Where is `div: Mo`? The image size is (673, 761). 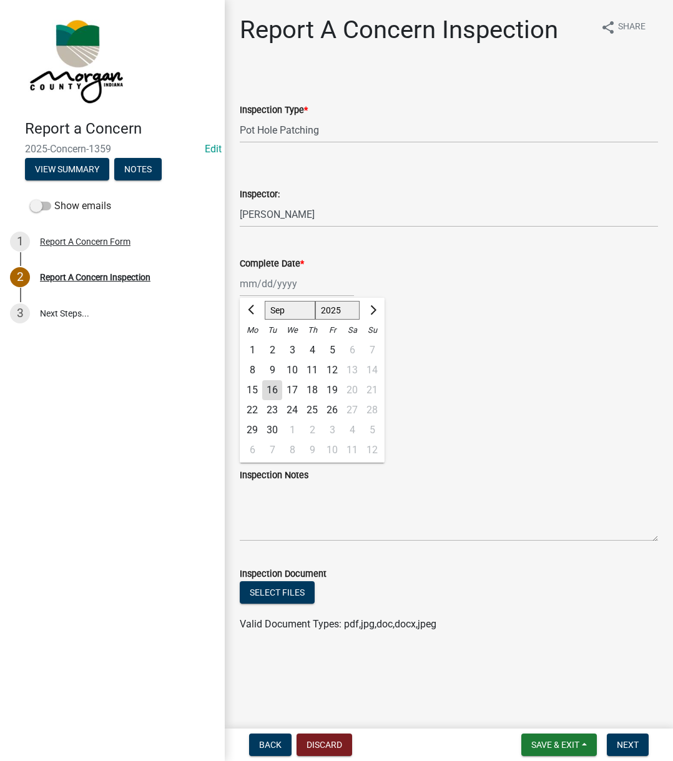 div: Mo is located at coordinates (252, 330).